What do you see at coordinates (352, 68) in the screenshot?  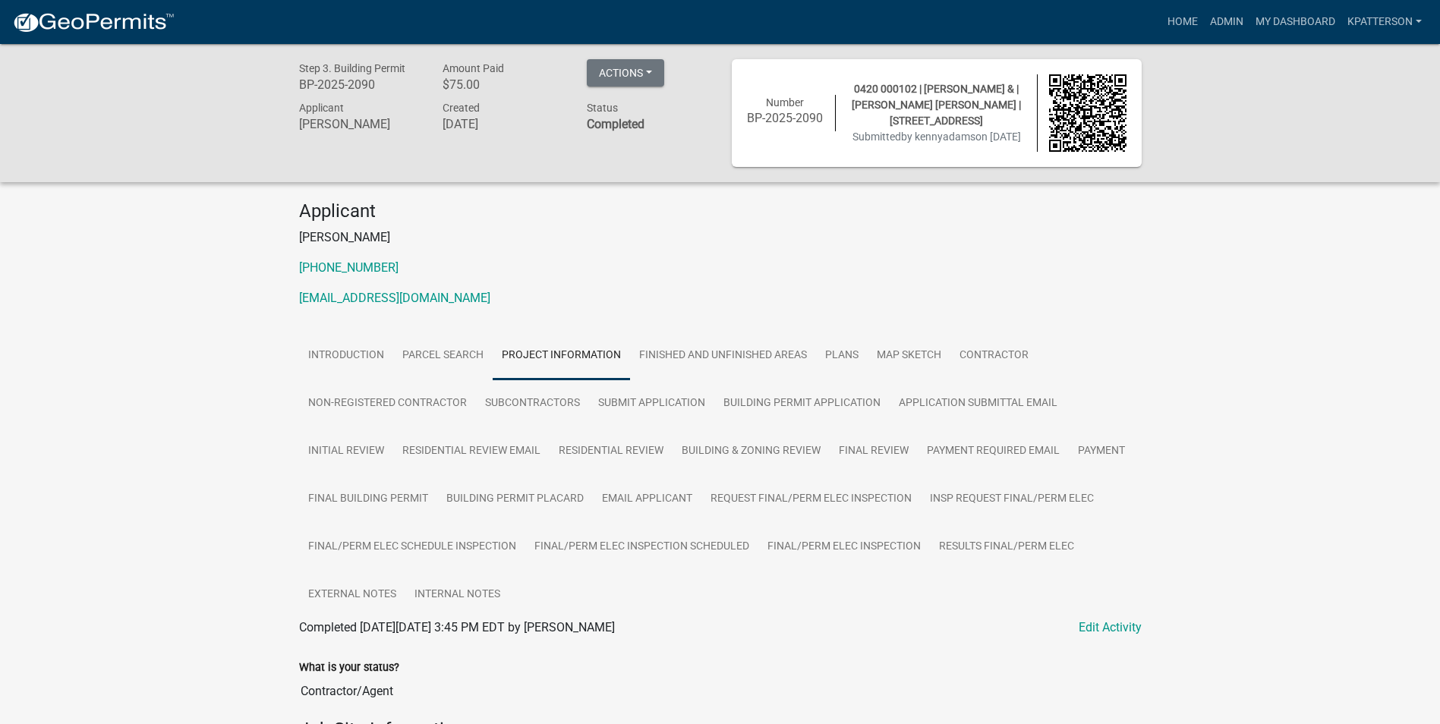 I see `span: Step 3. Building Permit` at bounding box center [352, 68].